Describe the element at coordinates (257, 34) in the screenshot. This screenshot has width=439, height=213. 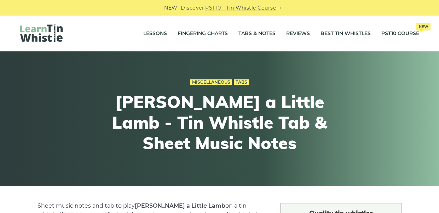
I see `a: Tabs & Notes` at that location.